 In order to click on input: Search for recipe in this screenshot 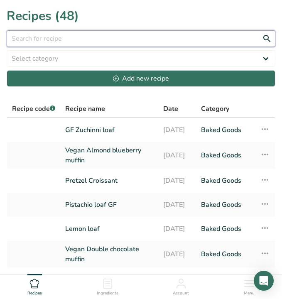, I will do `click(141, 39)`.